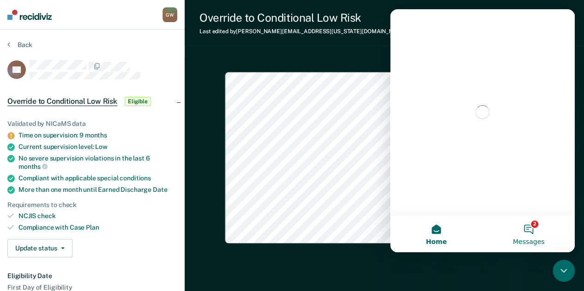 This screenshot has height=291, width=584. I want to click on div: More than one month until Earned Discharge, so click(98, 190).